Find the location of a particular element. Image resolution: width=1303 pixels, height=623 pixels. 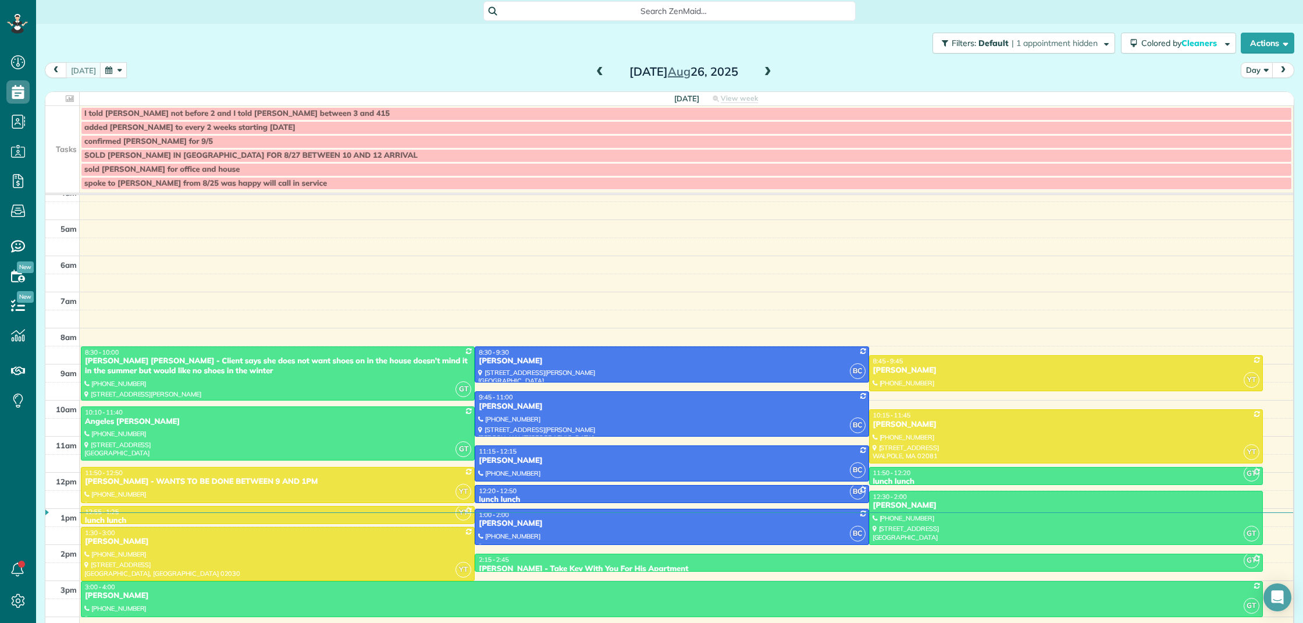

button: Actions is located at coordinates (1268, 43).